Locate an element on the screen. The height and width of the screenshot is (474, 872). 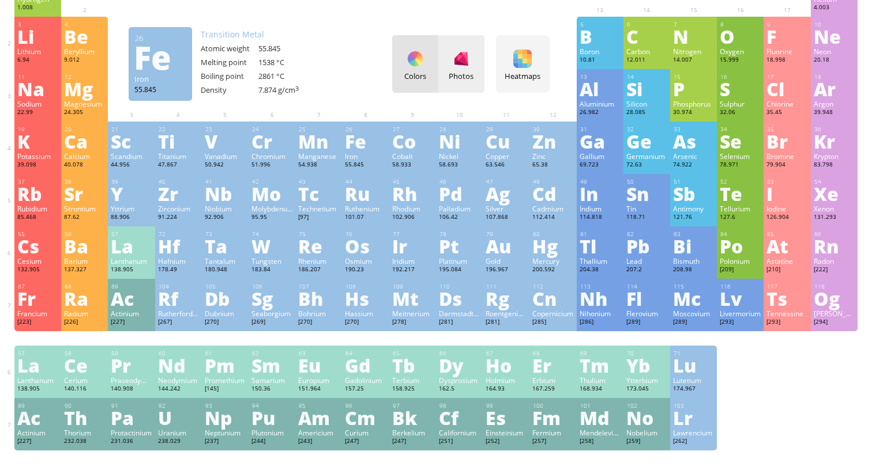
div: 1538 °C is located at coordinates (287, 62).